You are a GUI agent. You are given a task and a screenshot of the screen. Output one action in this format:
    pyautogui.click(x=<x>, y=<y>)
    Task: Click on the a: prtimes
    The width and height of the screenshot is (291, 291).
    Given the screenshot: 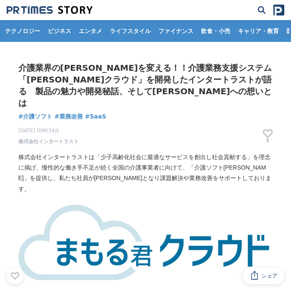 What is the action you would take?
    pyautogui.click(x=279, y=10)
    